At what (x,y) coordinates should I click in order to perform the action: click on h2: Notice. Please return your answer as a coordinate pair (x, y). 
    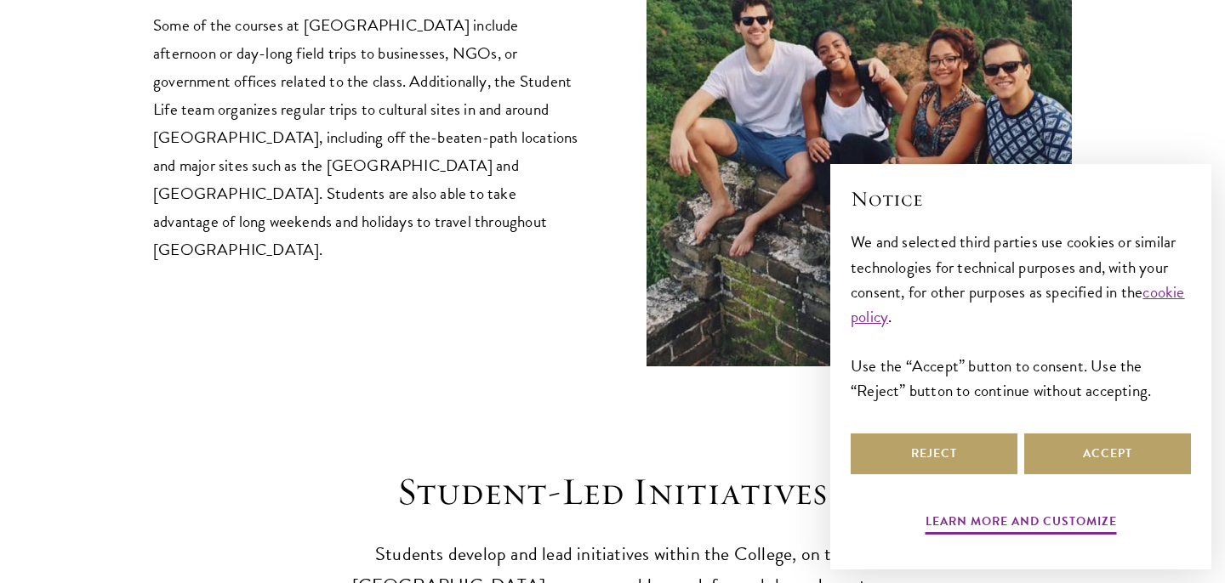
    Looking at the image, I should click on (1021, 199).